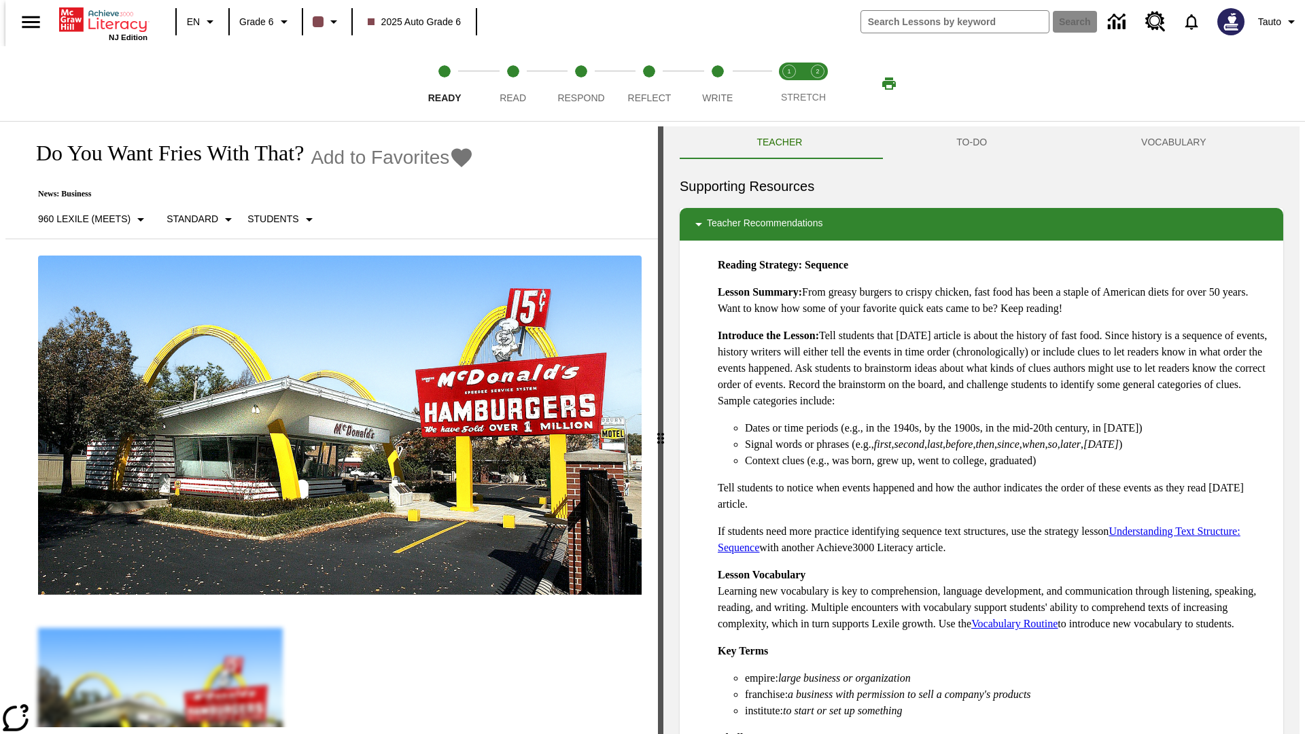 The image size is (1305, 734). Describe the element at coordinates (934, 444) in the screenshot. I see `em: last` at that location.